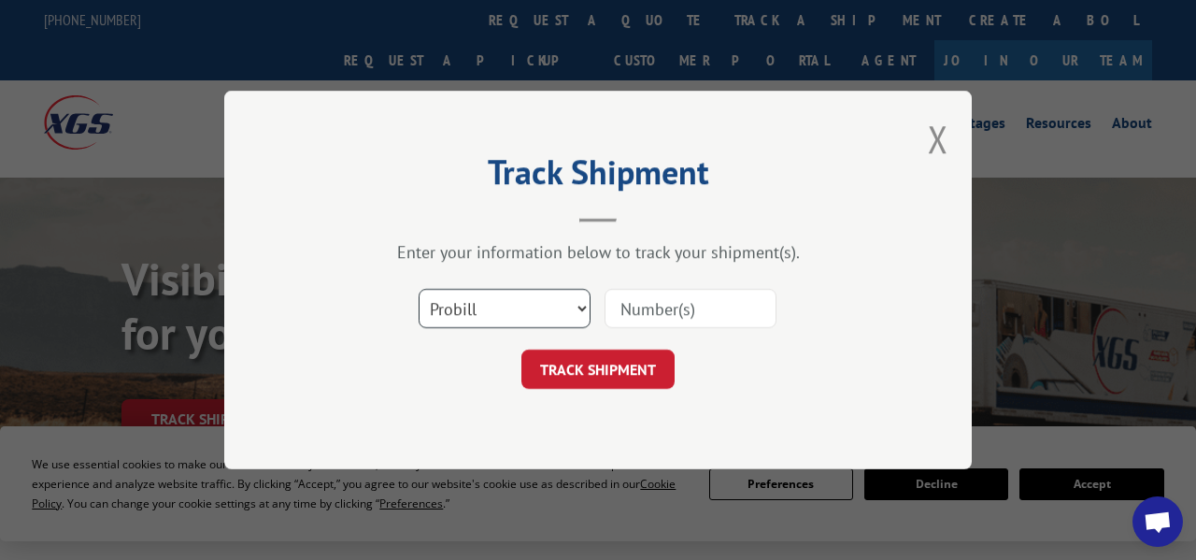 This screenshot has width=1196, height=560. What do you see at coordinates (598, 251) in the screenshot?
I see `div: Enter your information below to track your shipment(s).` at bounding box center [598, 251].